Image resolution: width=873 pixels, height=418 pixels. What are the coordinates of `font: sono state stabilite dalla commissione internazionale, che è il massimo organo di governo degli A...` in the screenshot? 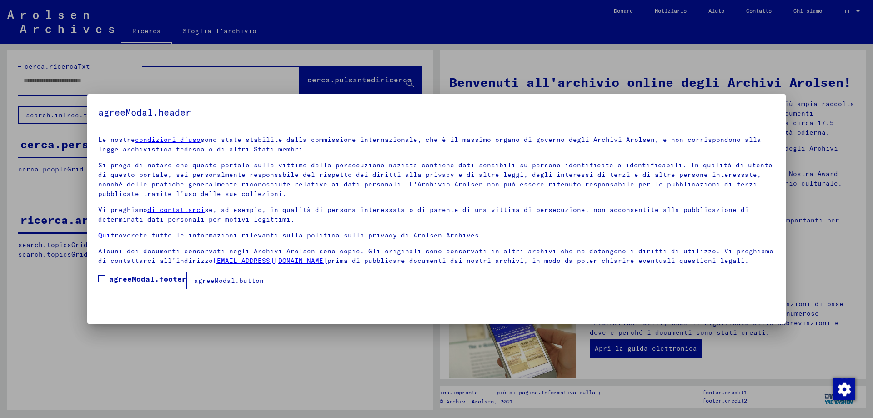 It's located at (430, 144).